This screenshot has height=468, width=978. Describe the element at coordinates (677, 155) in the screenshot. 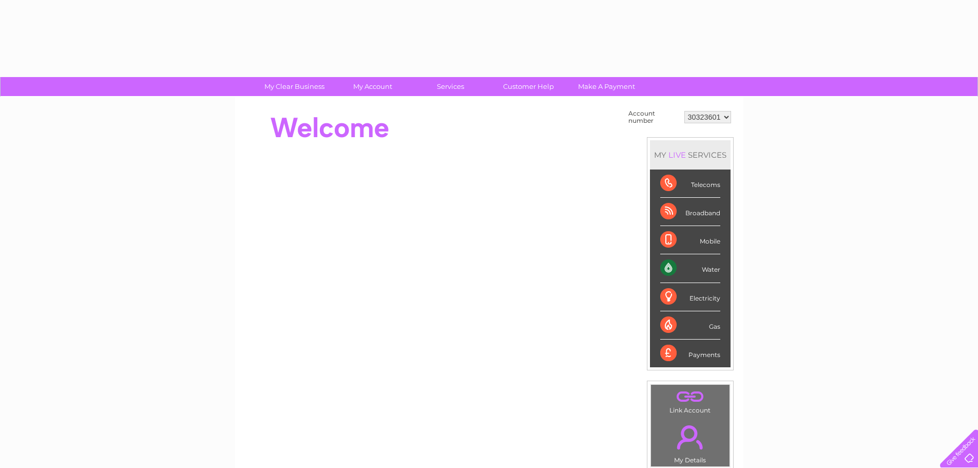

I see `div: LIVE` at that location.